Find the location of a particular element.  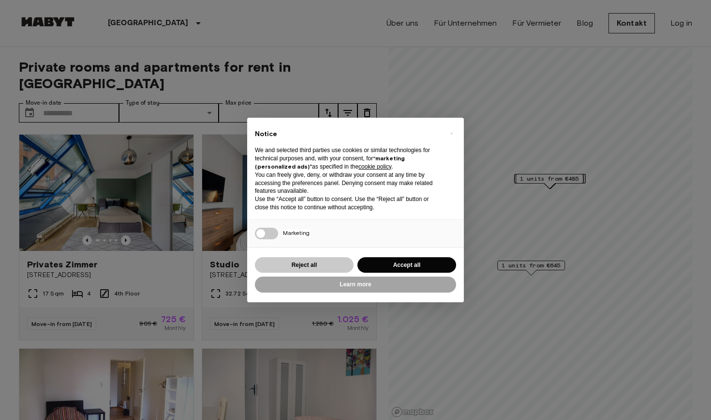

p: You can freely give, deny, or withdraw your consent at any time by accessing the preferences pane... is located at coordinates (348, 183).